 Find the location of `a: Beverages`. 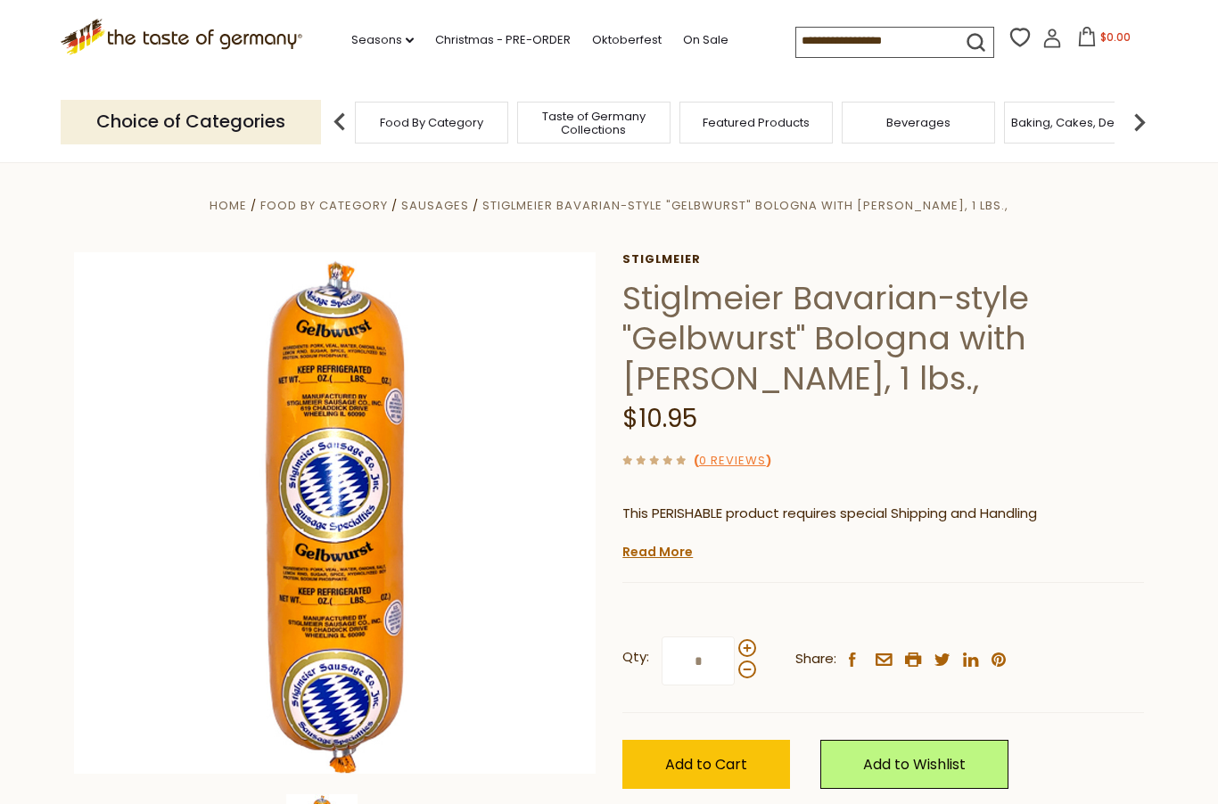

a: Beverages is located at coordinates (918, 122).